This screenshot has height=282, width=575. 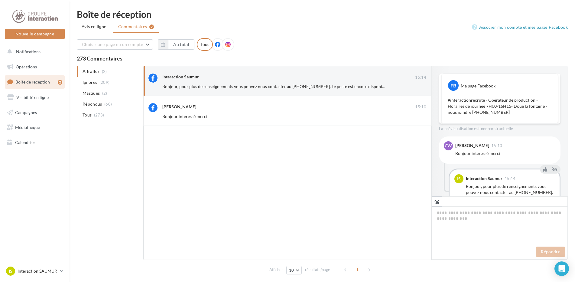 What do you see at coordinates (453, 85) in the screenshot?
I see `div: FB` at bounding box center [453, 85].